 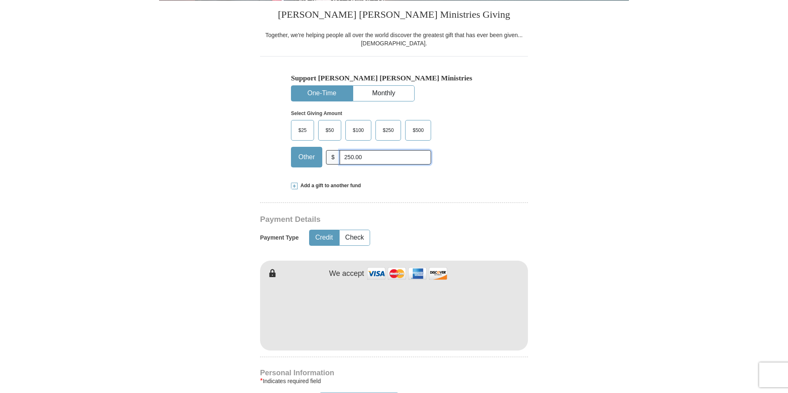 What do you see at coordinates (317, 113) in the screenshot?
I see `strong: Select Giving Amount` at bounding box center [317, 113].